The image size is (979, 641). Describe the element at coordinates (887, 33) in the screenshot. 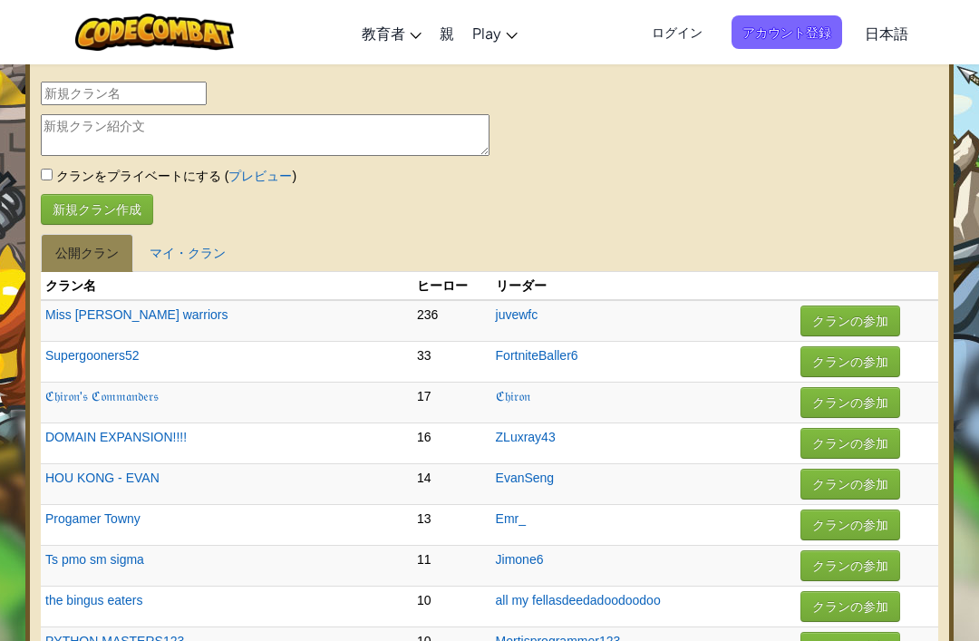

I see `span: 日本語` at that location.